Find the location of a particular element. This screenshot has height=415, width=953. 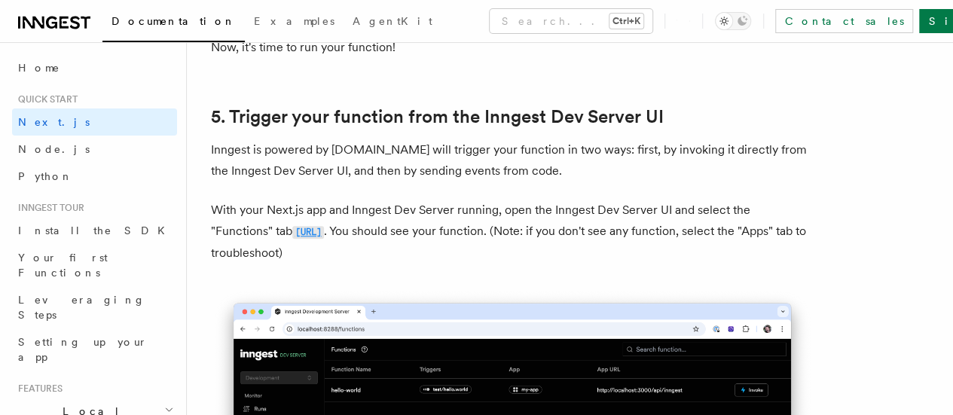

a: Next.js is located at coordinates (94, 122).